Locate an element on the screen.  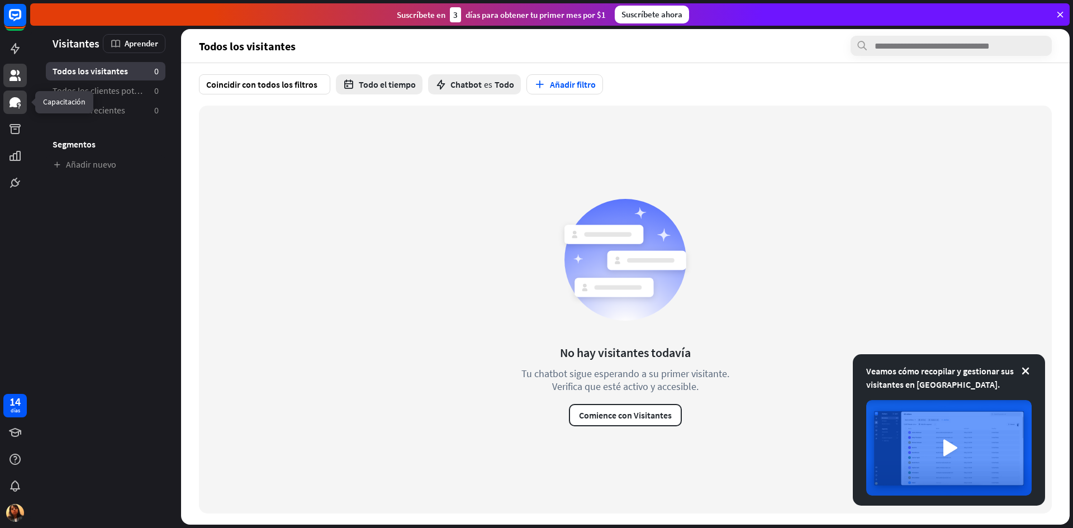
button: Todo el tiempo is located at coordinates (379, 84).